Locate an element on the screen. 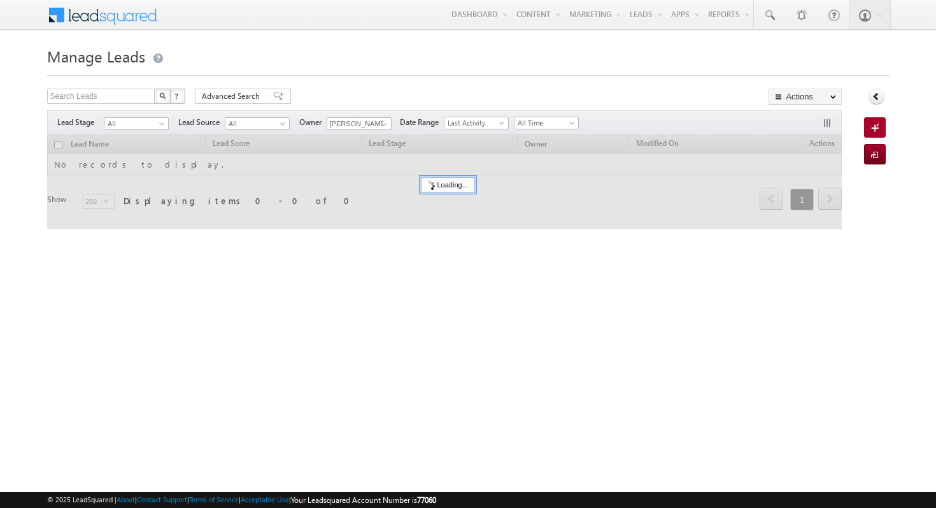  span: Advanced Search is located at coordinates (232, 96).